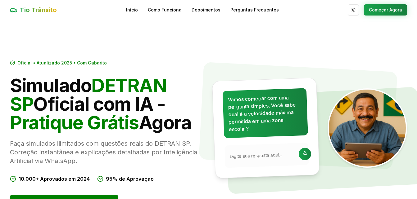  I want to click on span: Tio Trânsito, so click(38, 10).